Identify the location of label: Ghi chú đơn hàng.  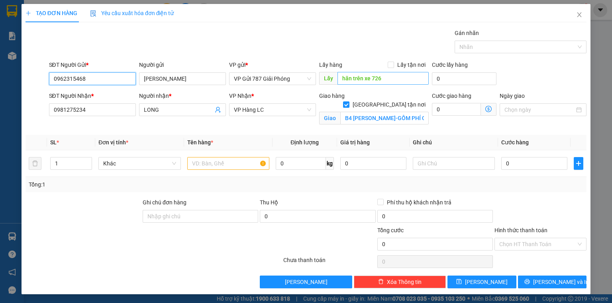
(164, 203).